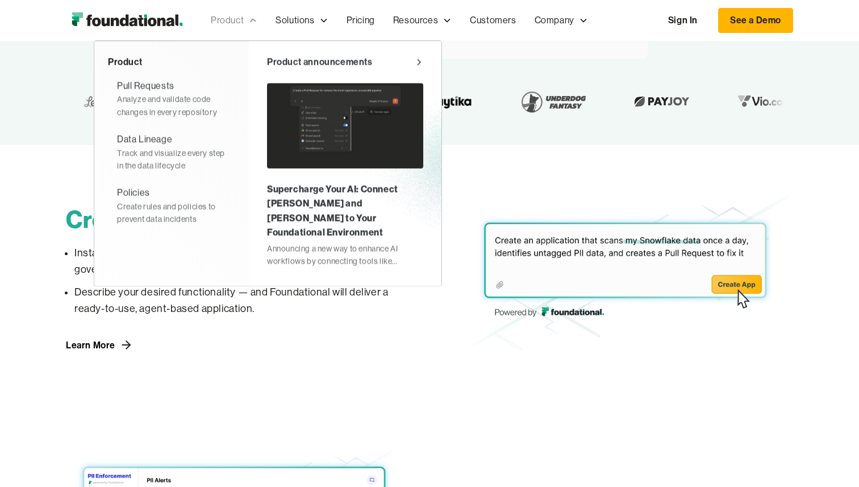  What do you see at coordinates (172, 105) in the screenshot?
I see `div: Analyze and validate code changes in every repository` at bounding box center [172, 105].